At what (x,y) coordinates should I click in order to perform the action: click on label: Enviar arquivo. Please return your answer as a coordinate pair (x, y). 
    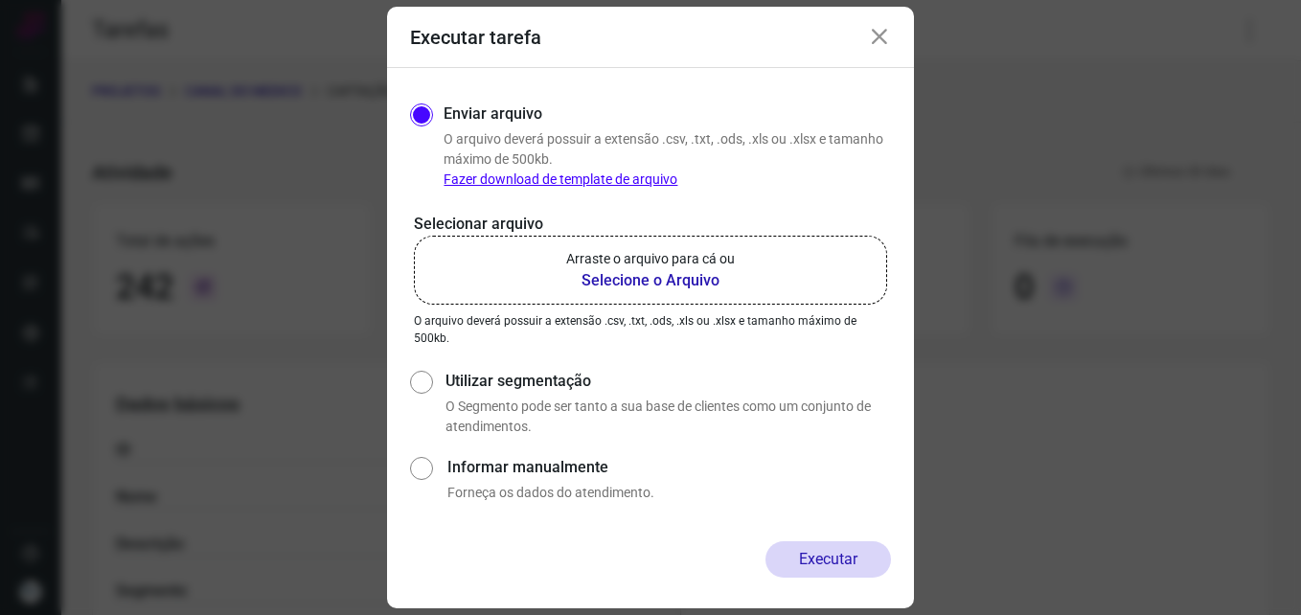
    Looking at the image, I should click on (493, 114).